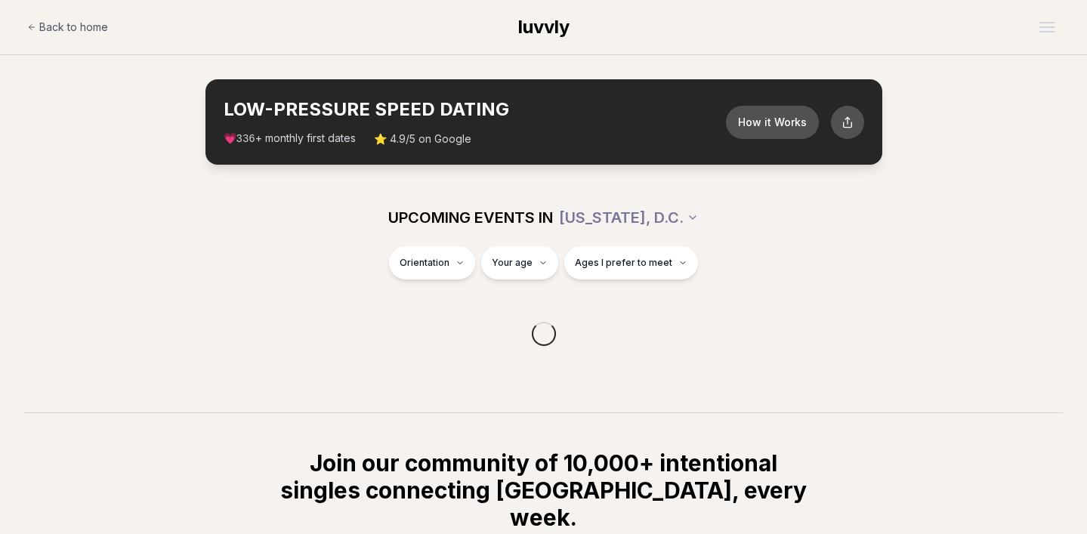 The height and width of the screenshot is (534, 1087). What do you see at coordinates (1047, 27) in the screenshot?
I see `button: Open menu` at bounding box center [1047, 27].